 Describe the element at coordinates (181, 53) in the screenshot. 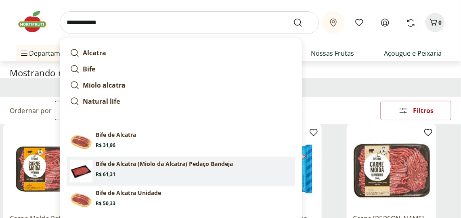

I see `a: Alcatra` at that location.